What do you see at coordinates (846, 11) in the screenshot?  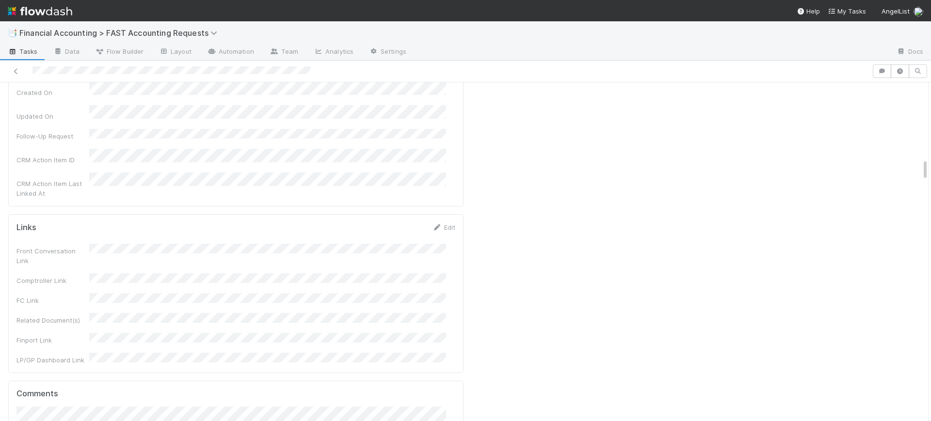 I see `a: My Tasks` at bounding box center [846, 11].